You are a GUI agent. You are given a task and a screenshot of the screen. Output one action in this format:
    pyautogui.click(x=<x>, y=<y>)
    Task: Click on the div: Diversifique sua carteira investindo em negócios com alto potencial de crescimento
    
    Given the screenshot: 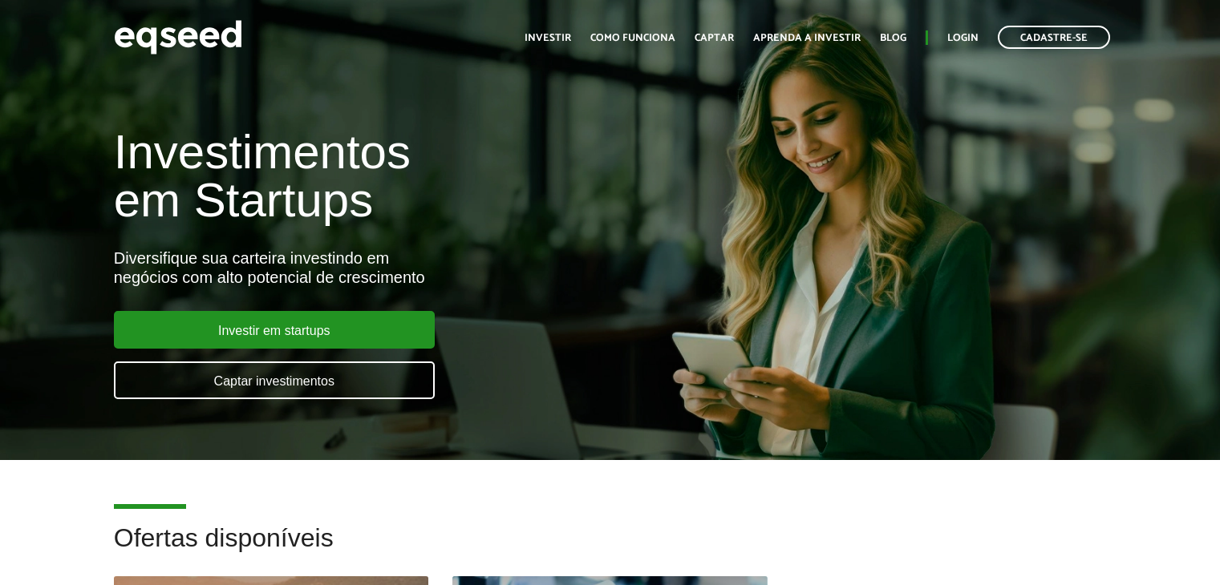 What is the action you would take?
    pyautogui.click(x=407, y=268)
    